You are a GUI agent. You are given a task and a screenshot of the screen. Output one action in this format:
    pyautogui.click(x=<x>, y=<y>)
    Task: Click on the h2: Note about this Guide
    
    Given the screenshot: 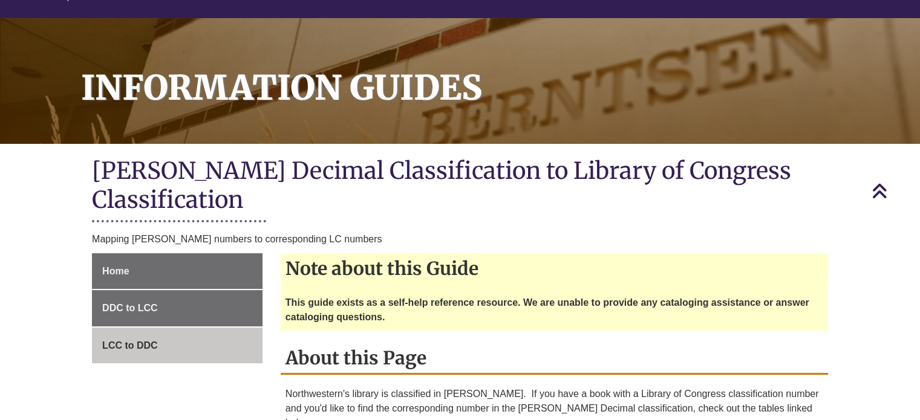 What is the action you would take?
    pyautogui.click(x=554, y=268)
    